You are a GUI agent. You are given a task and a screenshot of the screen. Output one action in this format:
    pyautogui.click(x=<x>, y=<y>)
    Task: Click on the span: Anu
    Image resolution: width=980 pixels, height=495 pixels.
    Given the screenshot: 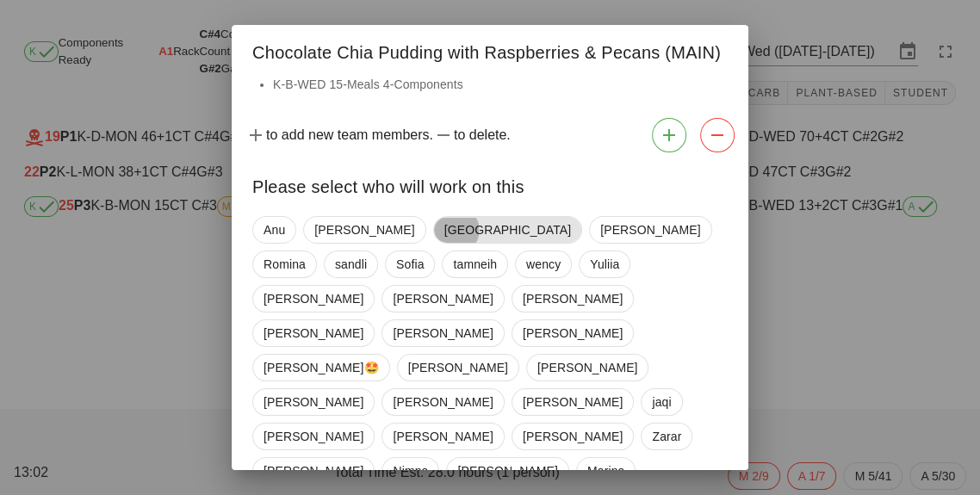 What is the action you would take?
    pyautogui.click(x=274, y=230)
    